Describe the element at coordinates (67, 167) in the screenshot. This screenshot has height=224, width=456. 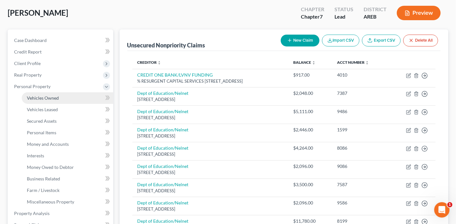
I see `a: Money Owed to Debtor` at that location.